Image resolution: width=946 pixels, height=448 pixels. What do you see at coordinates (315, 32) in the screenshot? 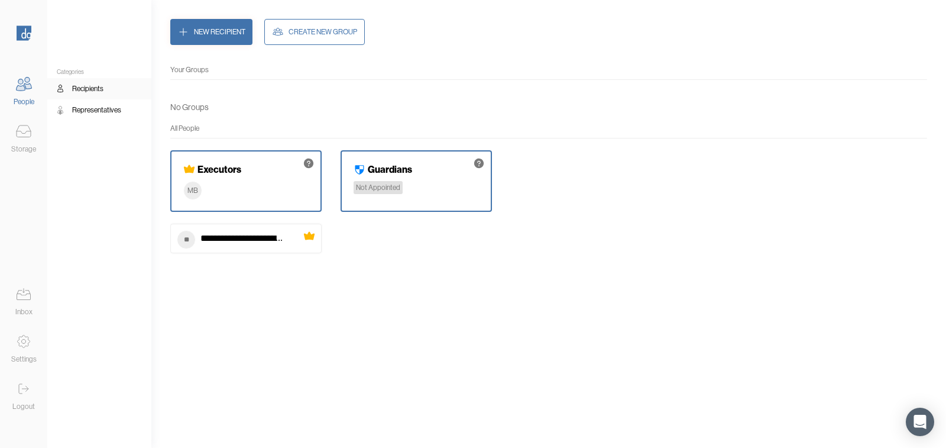
I see `button: Create New Group` at bounding box center [315, 32].